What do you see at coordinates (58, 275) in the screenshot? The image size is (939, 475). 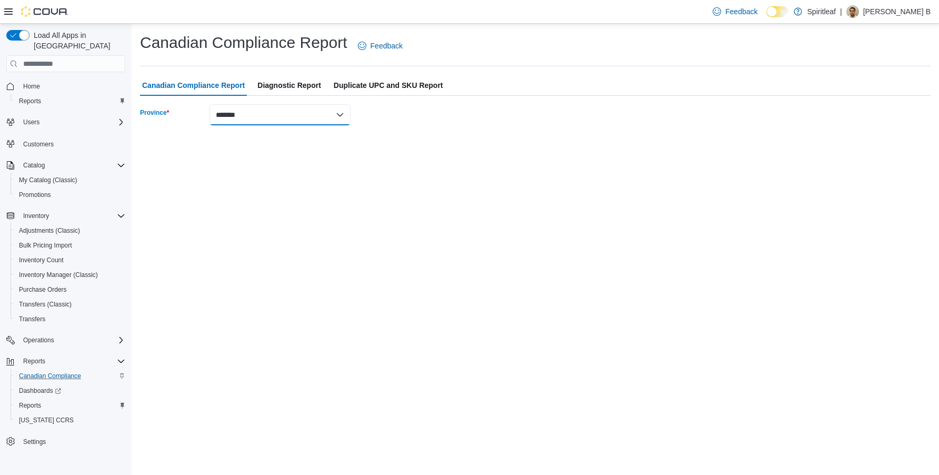 I see `a: Inventory Manager (Classic)` at bounding box center [58, 275].